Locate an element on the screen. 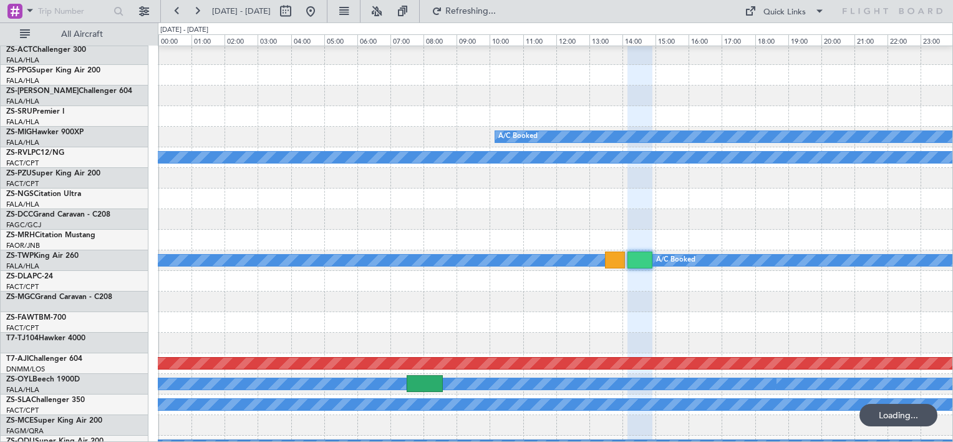  a: FAGM/QRA is located at coordinates (25, 431).